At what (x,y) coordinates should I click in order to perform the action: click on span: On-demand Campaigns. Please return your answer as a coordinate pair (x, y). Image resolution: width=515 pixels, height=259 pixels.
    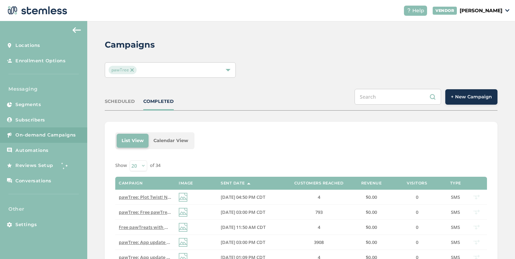
    Looking at the image, I should click on (46, 135).